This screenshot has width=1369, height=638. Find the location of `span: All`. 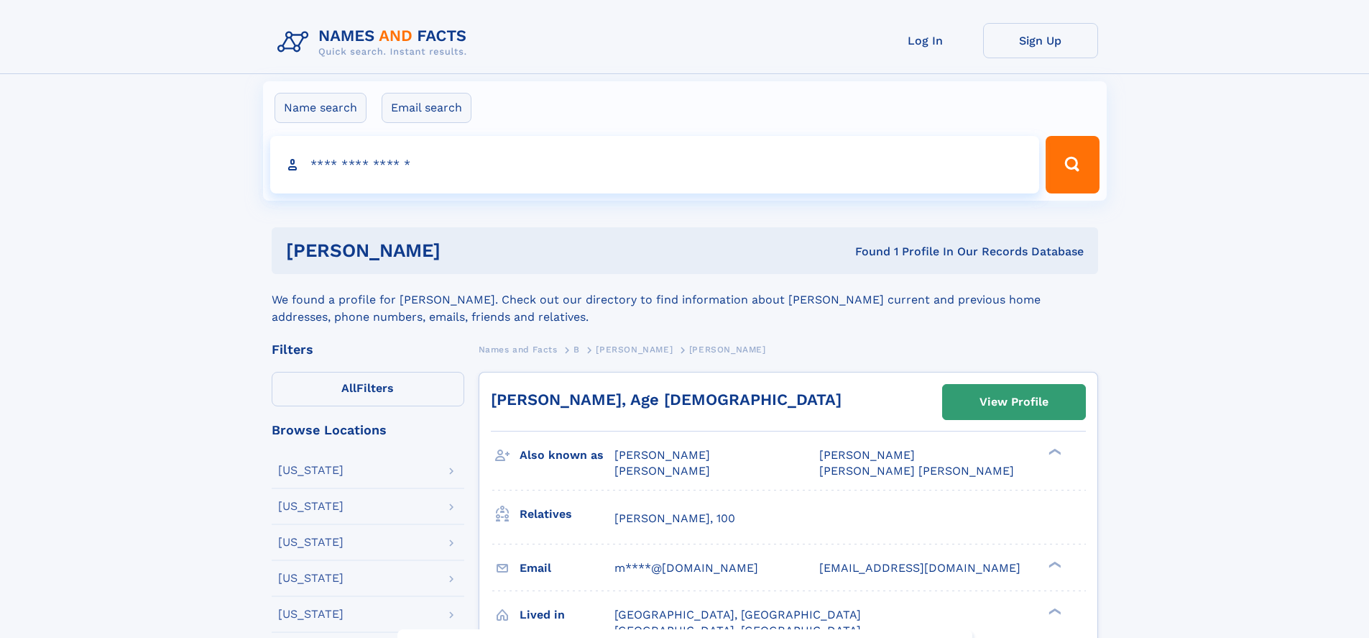

span: All is located at coordinates (349, 387).